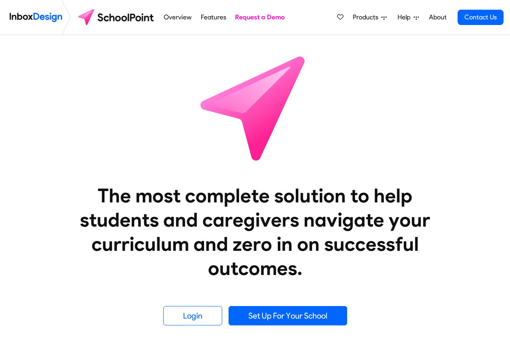 The height and width of the screenshot is (352, 510). I want to click on img: schoolpoint logo, so click(117, 17).